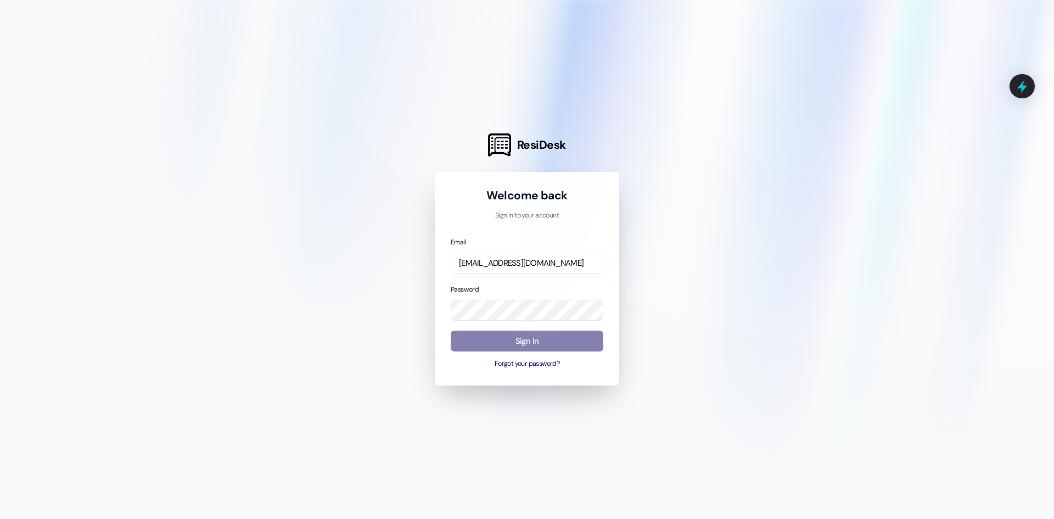 The image size is (1054, 519). I want to click on button: Forgot your password?, so click(527, 364).